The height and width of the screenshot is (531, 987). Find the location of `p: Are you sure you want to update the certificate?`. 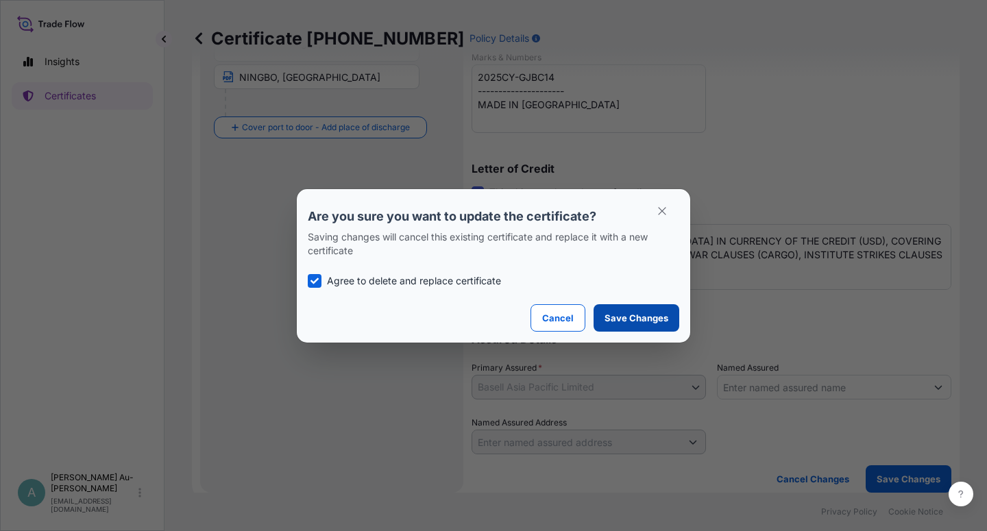

p: Are you sure you want to update the certificate? is located at coordinates (493, 217).